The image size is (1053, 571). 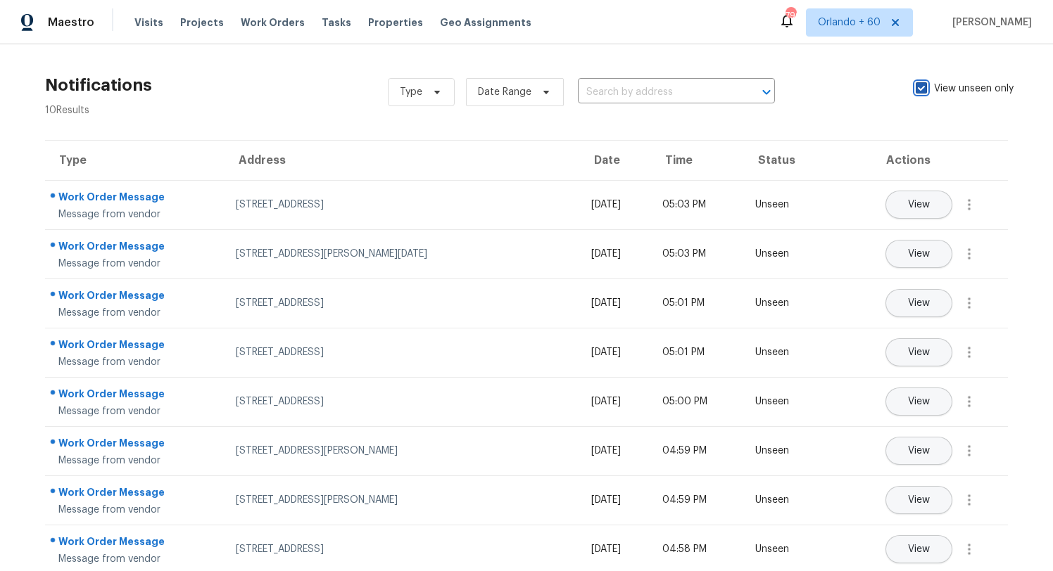 What do you see at coordinates (202, 23) in the screenshot?
I see `span: Projects` at bounding box center [202, 23].